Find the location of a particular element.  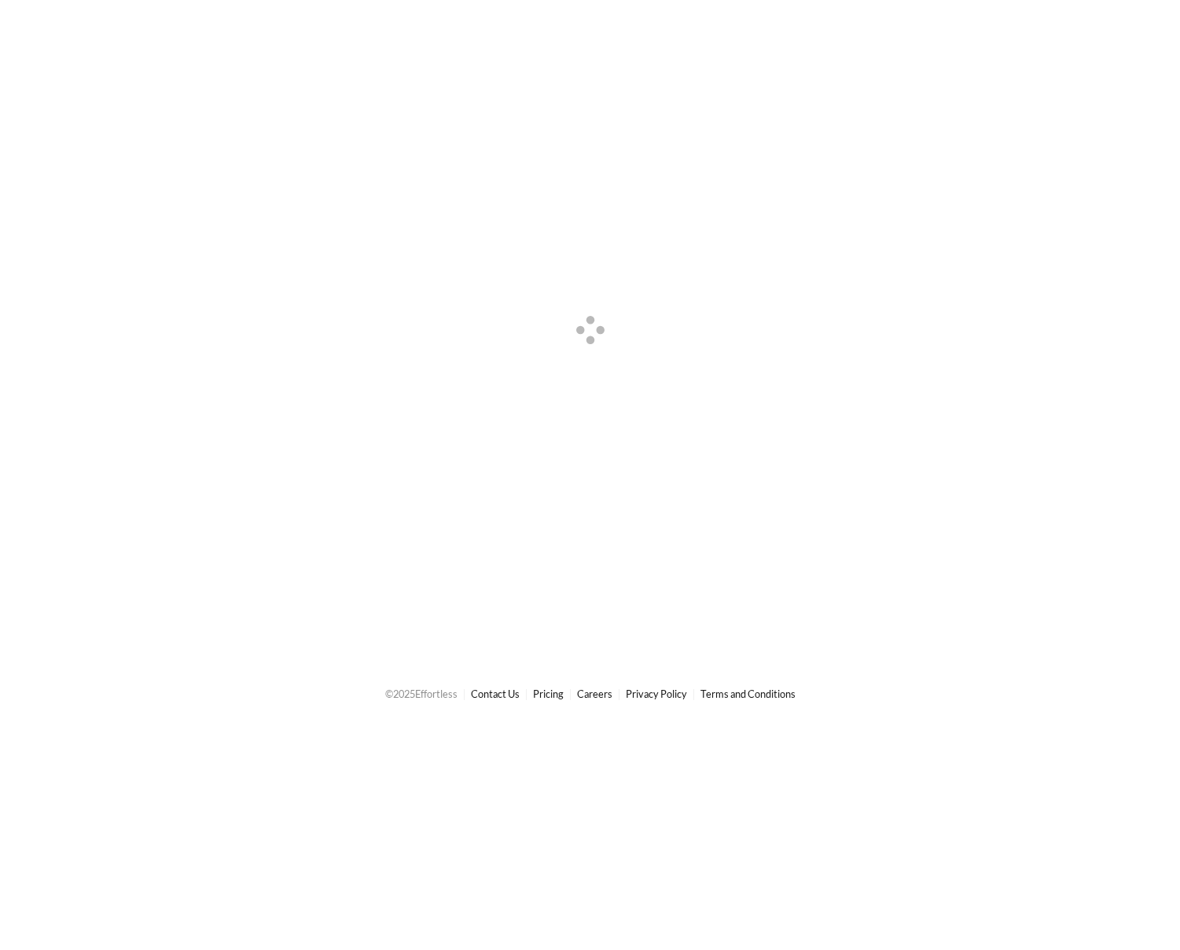

a: Contact Us is located at coordinates (495, 694).